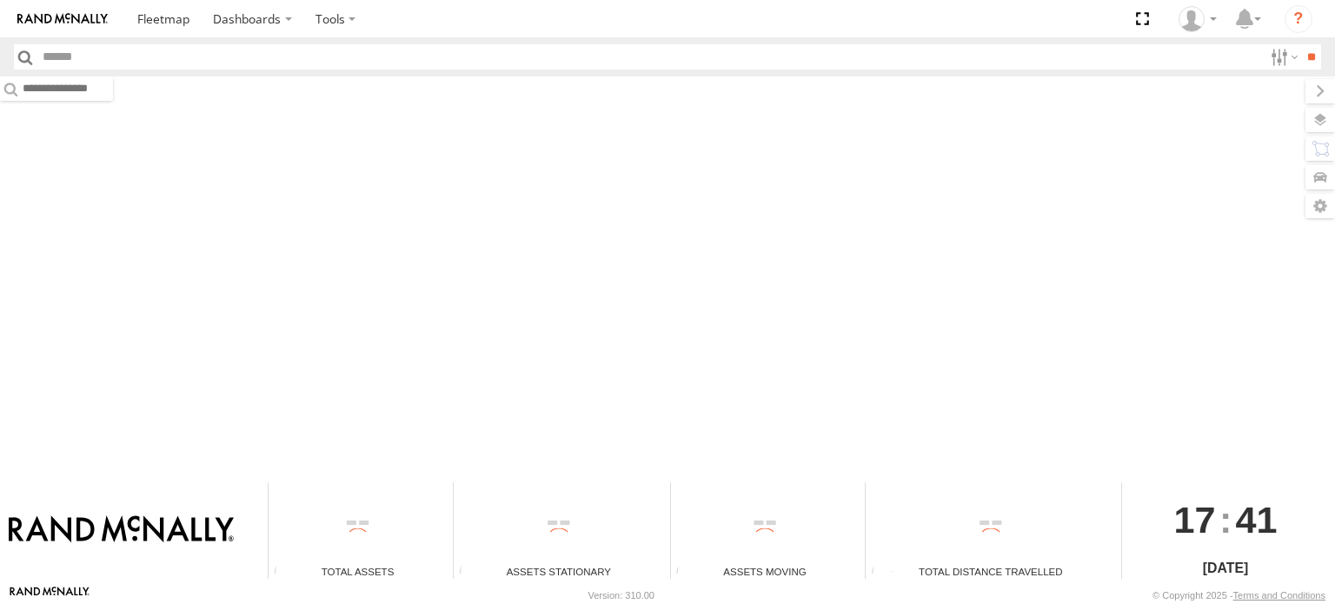 The height and width of the screenshot is (604, 1335). What do you see at coordinates (282, 572) in the screenshot?
I see `div: Total number of Enabled Assets` at bounding box center [282, 572].